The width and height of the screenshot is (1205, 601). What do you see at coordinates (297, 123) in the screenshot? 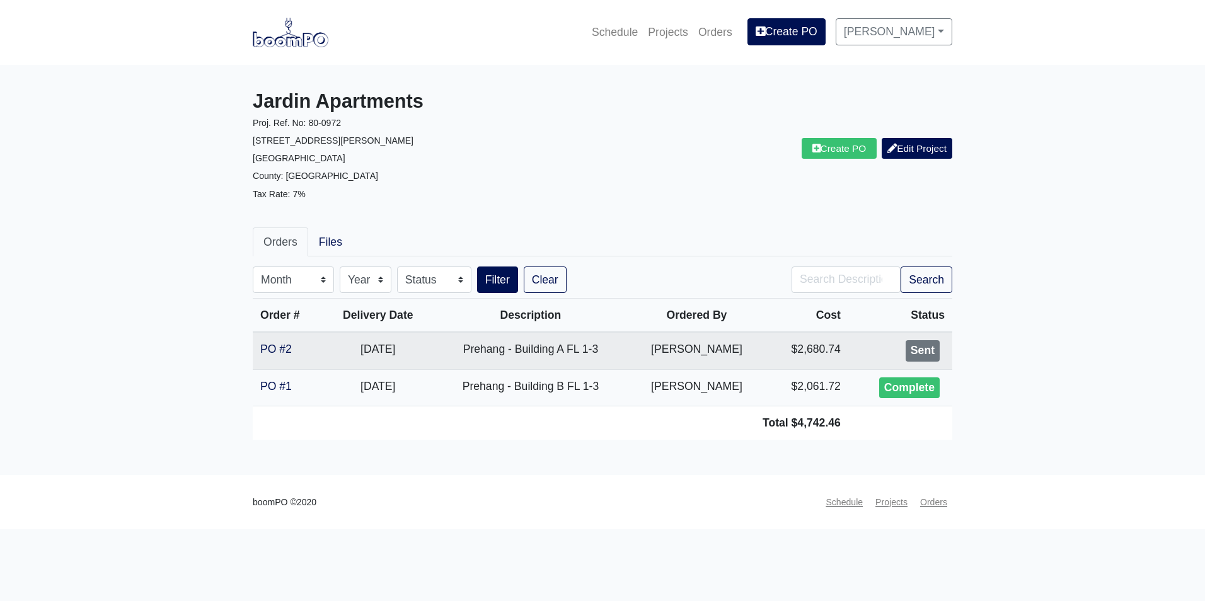
I see `small: Proj. Ref. No: 80-0972` at bounding box center [297, 123].